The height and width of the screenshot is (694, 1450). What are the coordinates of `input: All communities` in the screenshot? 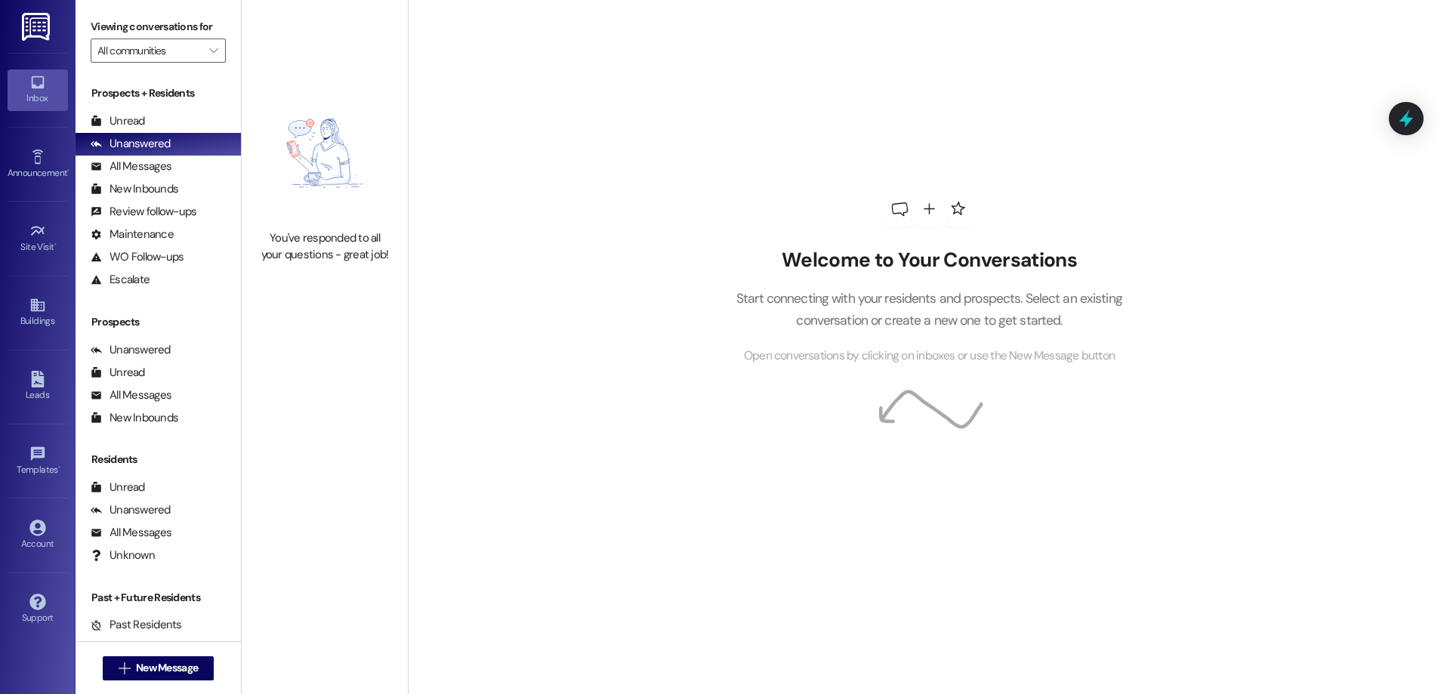 It's located at (150, 51).